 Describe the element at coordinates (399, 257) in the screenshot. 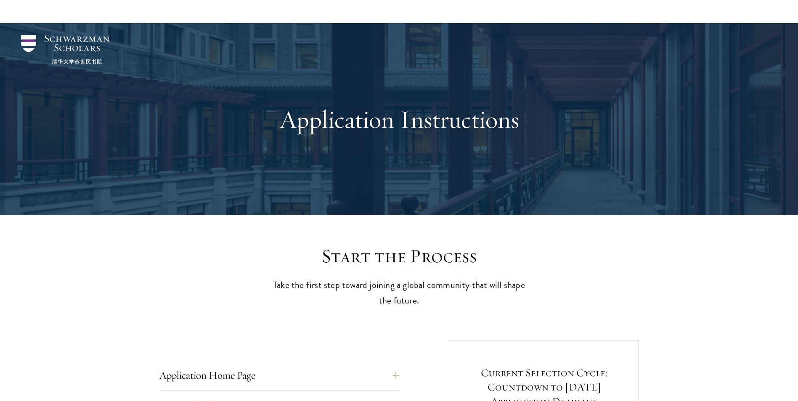

I see `h2: Start the Process` at that location.